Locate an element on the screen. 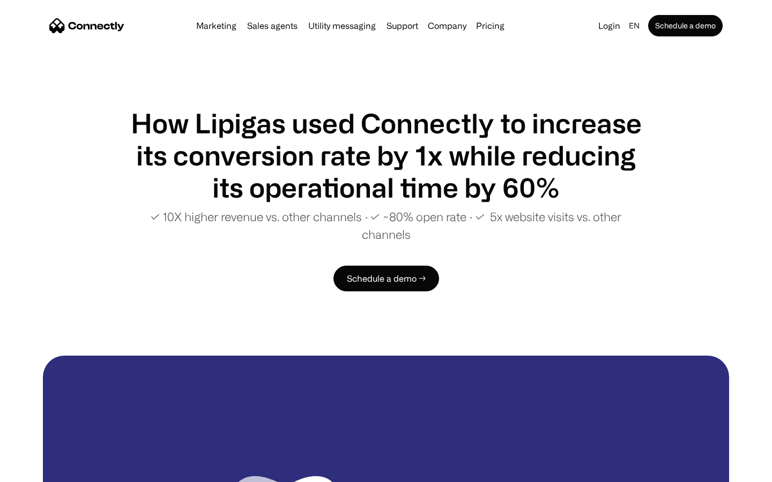  a: Utility messaging is located at coordinates (342, 26).